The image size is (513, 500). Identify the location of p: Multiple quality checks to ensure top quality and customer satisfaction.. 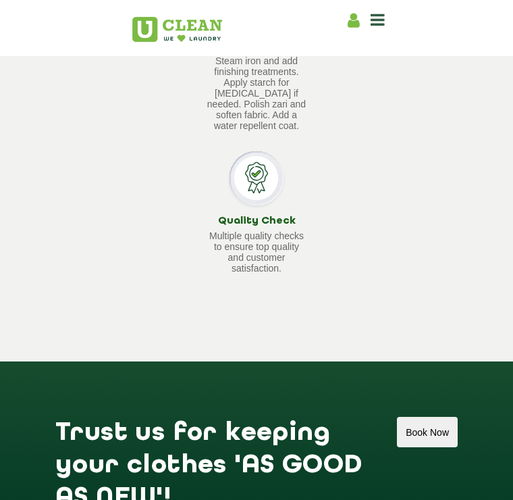
(257, 252).